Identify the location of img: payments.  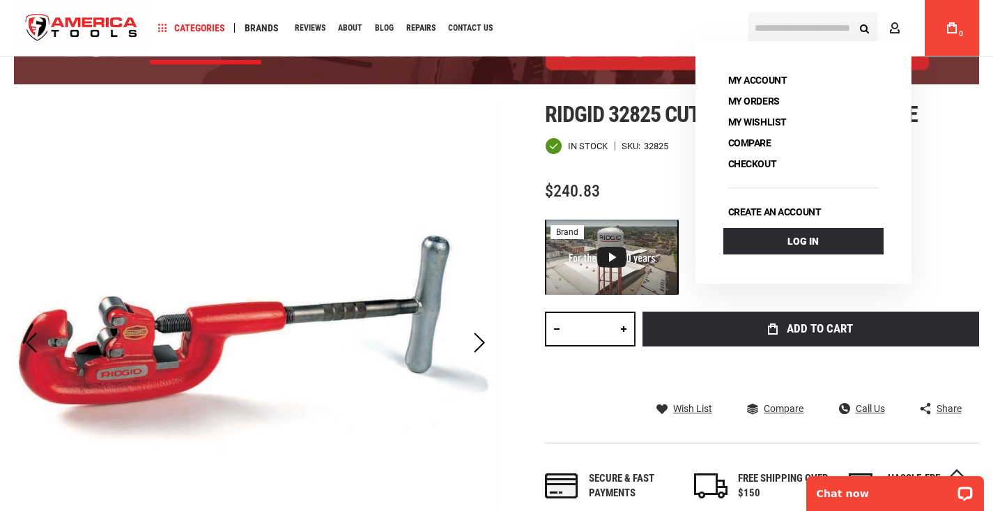
(562, 486).